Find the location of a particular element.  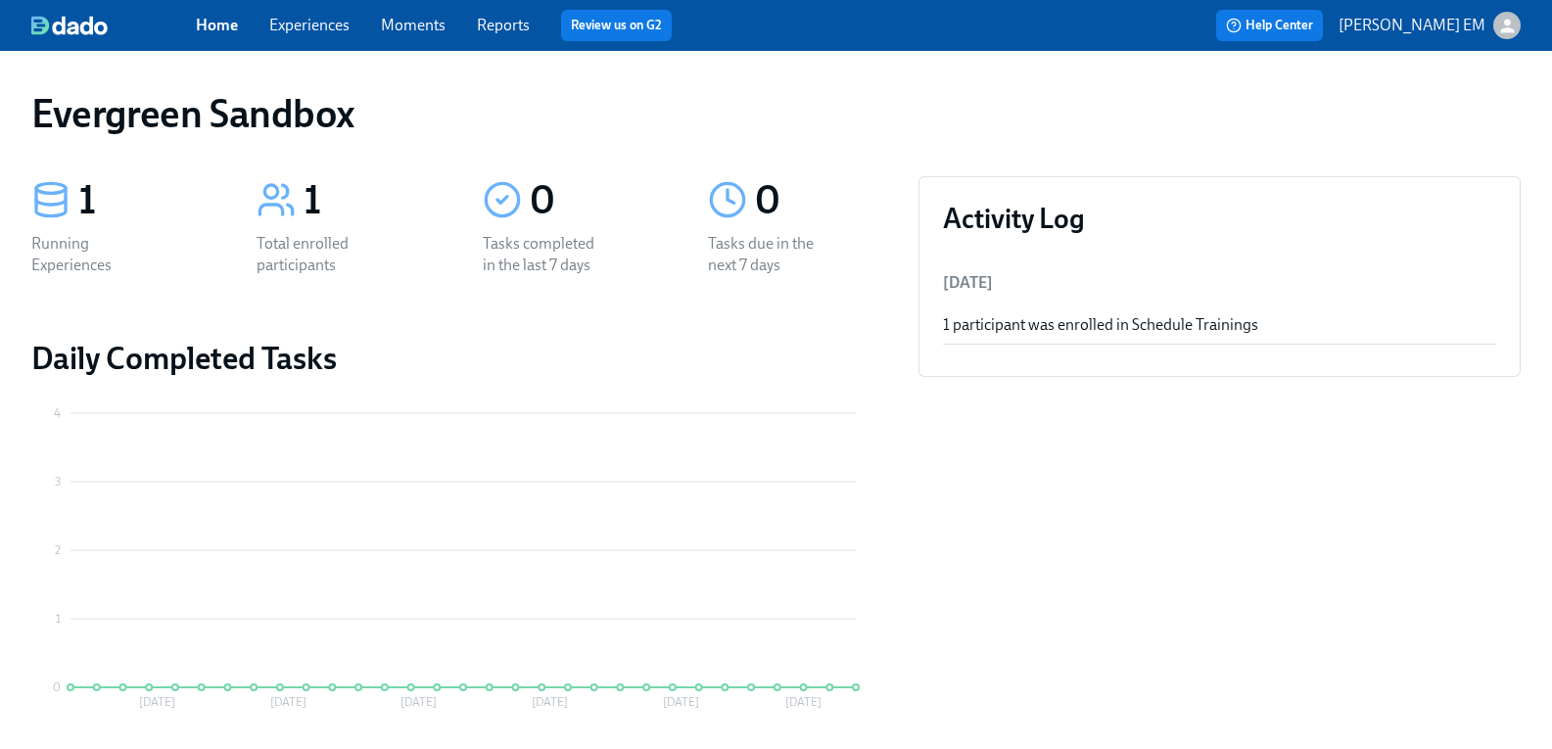

h1: Evergreen Sandbox is located at coordinates (193, 114).